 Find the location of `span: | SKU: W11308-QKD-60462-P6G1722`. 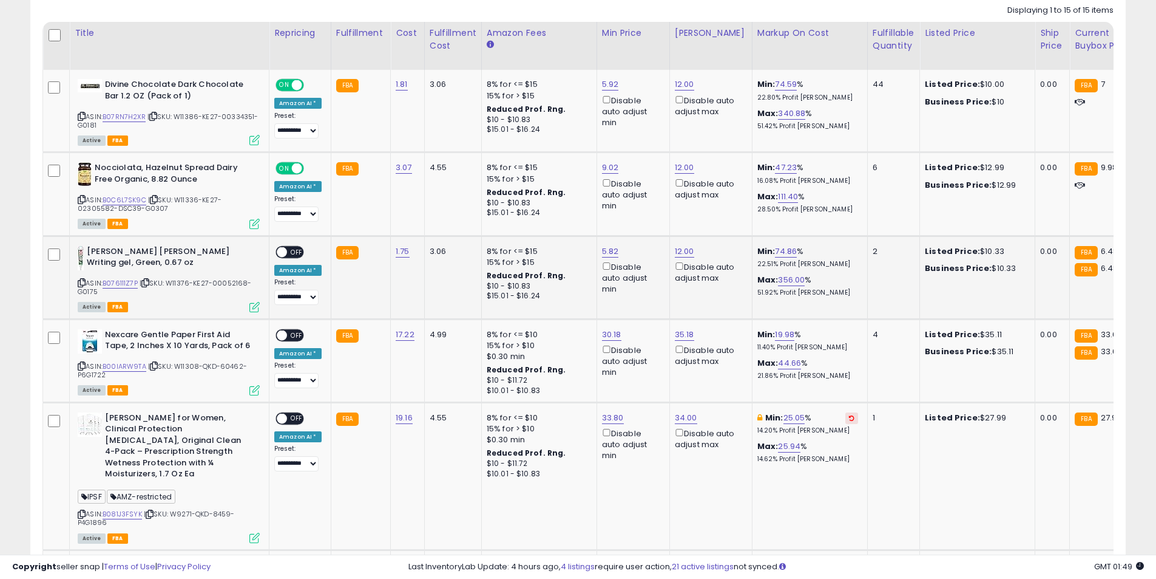

span: | SKU: W11308-QKD-60462-P6G1722 is located at coordinates (162, 370).